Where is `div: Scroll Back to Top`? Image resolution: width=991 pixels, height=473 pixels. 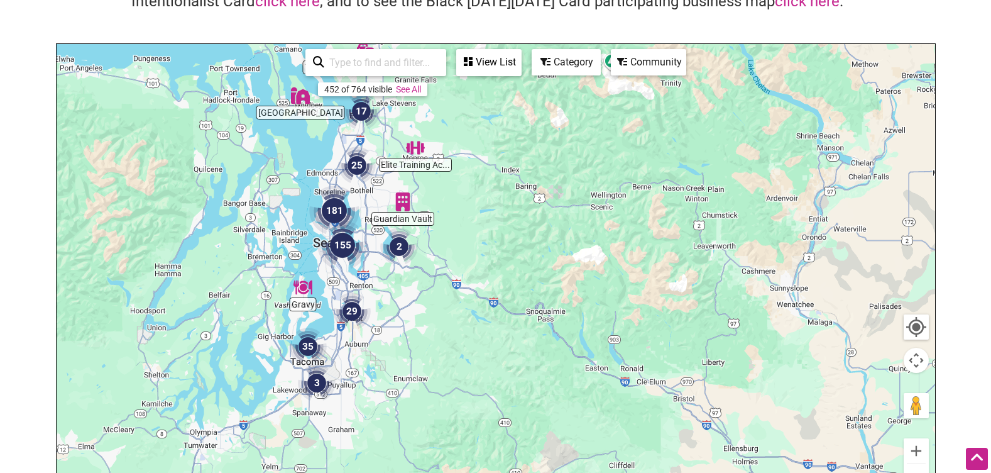 div: Scroll Back to Top is located at coordinates (977, 458).